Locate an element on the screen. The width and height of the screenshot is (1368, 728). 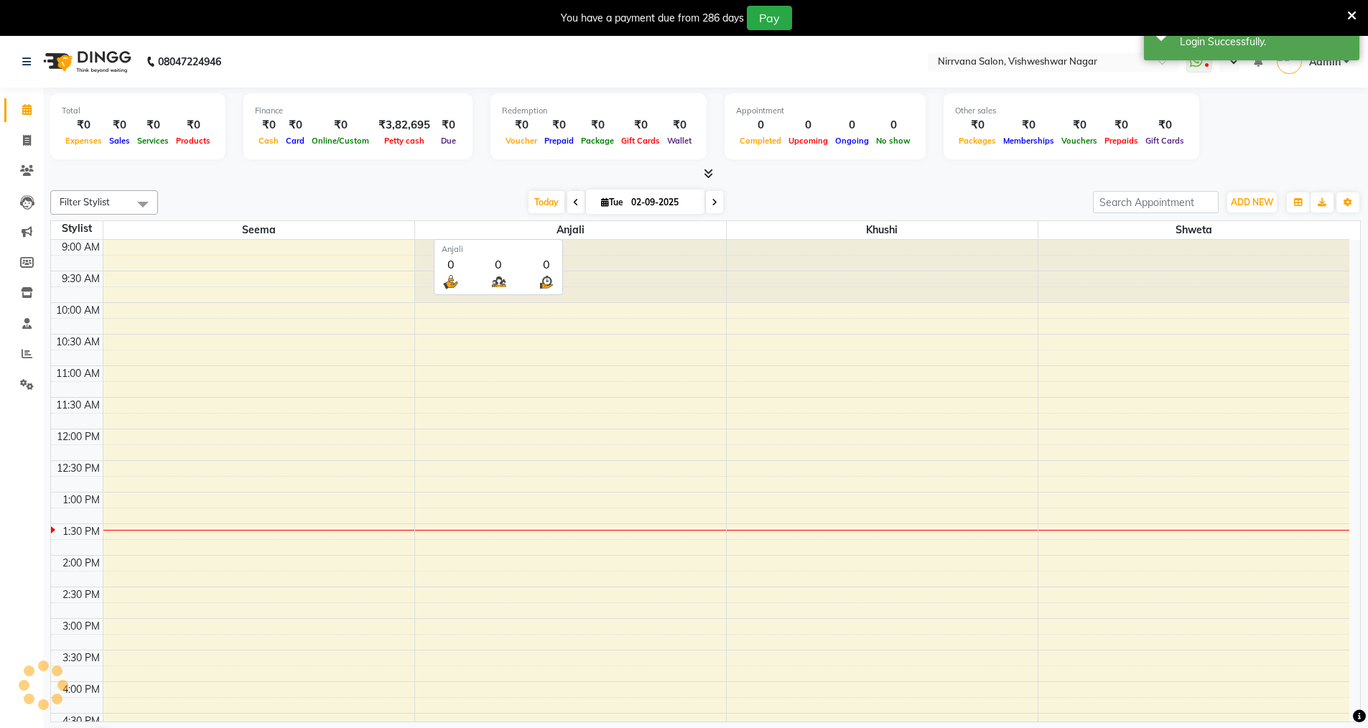
div: 1:00 PM is located at coordinates (81, 500).